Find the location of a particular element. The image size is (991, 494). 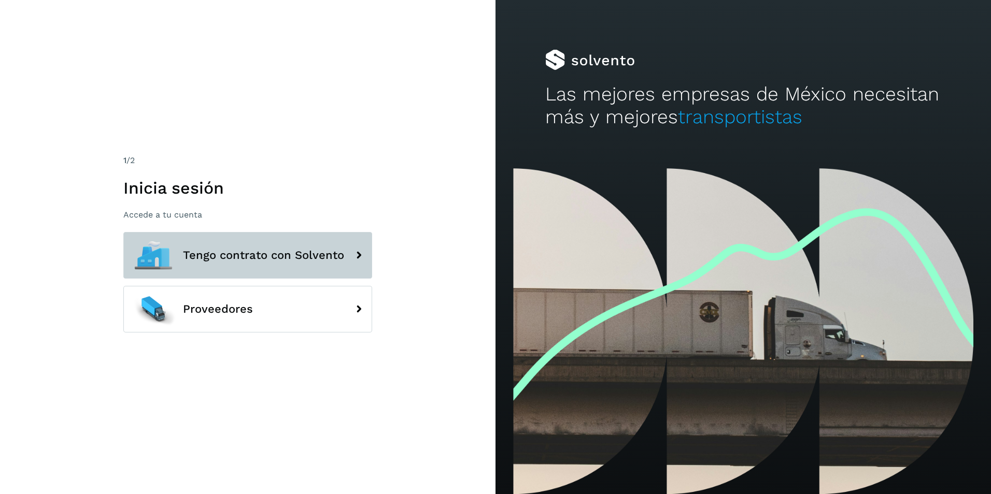

div: /2 is located at coordinates (248, 161).